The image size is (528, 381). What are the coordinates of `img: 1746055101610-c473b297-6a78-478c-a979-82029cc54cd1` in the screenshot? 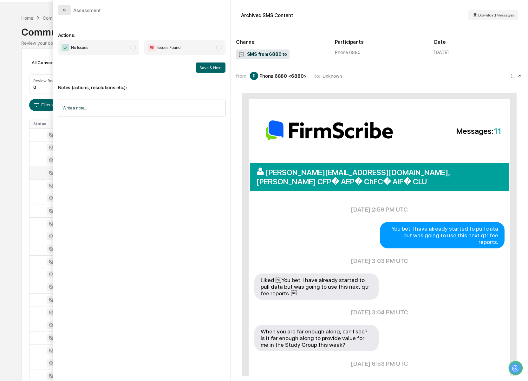 It's located at (12, 54).